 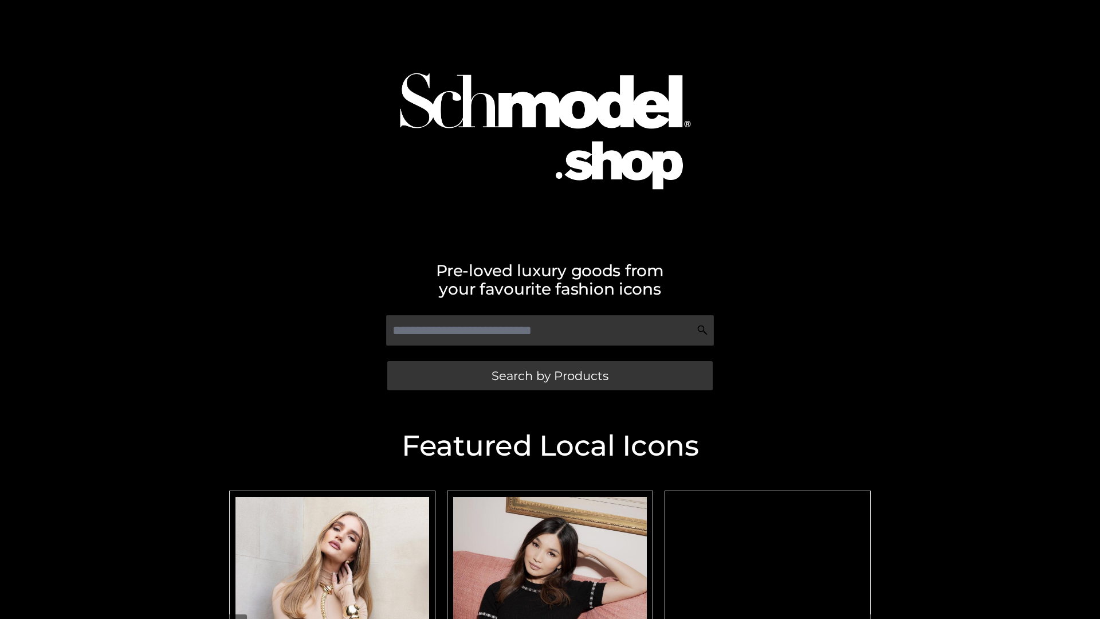 I want to click on span: Search by Products, so click(x=550, y=375).